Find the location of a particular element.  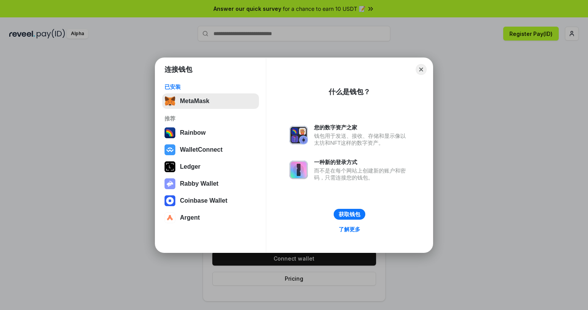

div: Rainbow is located at coordinates (193, 133).